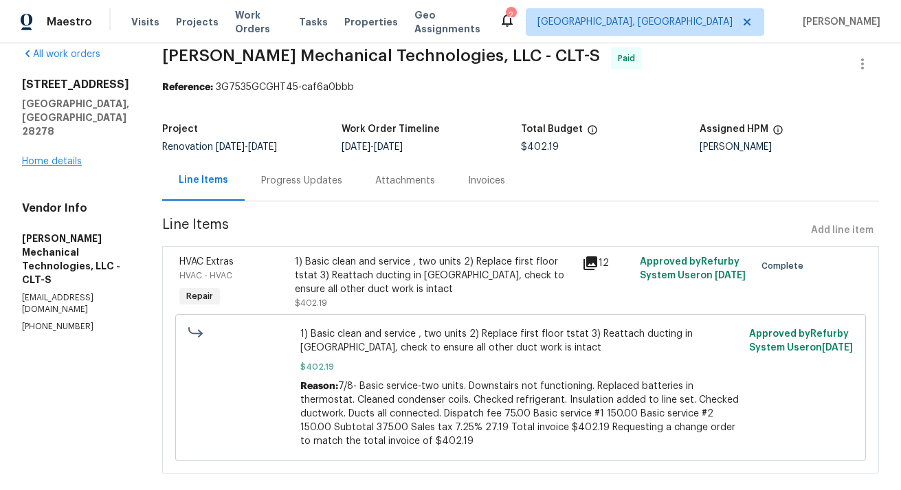  What do you see at coordinates (205, 276) in the screenshot?
I see `span: HVAC - HVAC` at bounding box center [205, 276].